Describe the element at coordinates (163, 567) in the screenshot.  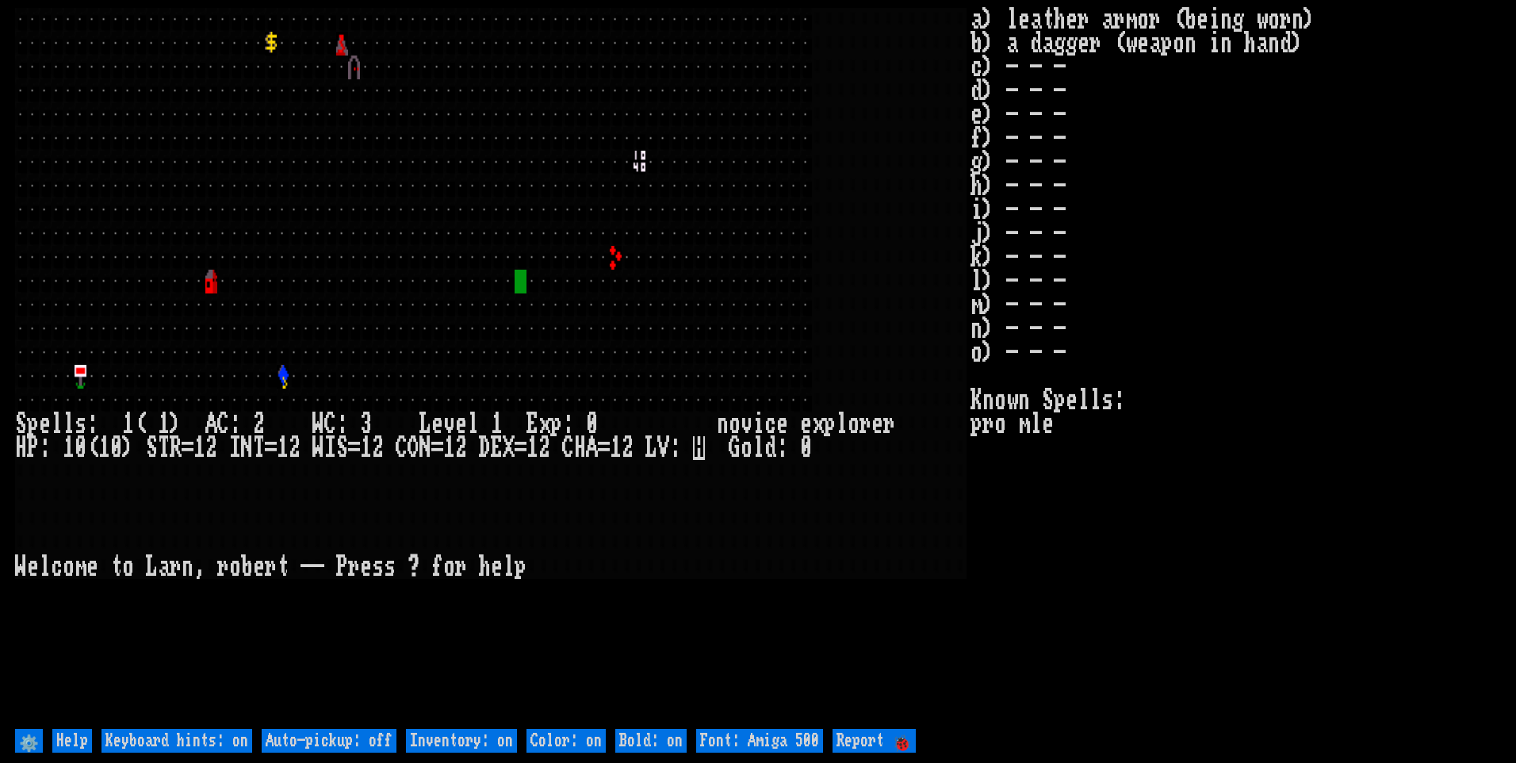
I see `div: a` at that location.